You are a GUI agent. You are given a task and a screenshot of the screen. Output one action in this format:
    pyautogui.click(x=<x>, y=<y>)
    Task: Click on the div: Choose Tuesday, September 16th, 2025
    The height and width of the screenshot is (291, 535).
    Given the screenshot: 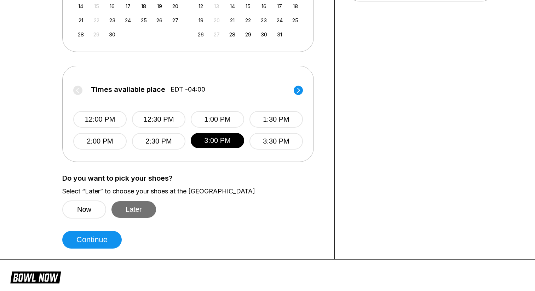 What is the action you would take?
    pyautogui.click(x=112, y=6)
    